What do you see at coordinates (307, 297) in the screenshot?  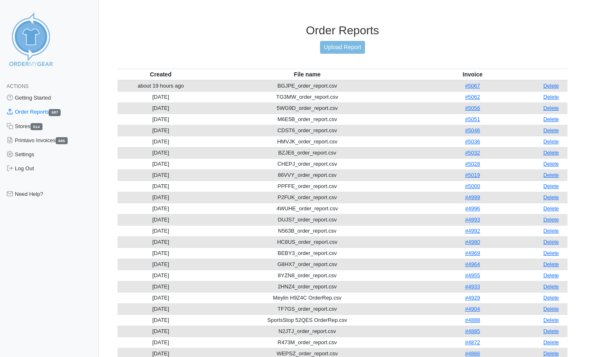 I see `td: Meylin H9Z4C OrderRep.csv` at bounding box center [307, 297].